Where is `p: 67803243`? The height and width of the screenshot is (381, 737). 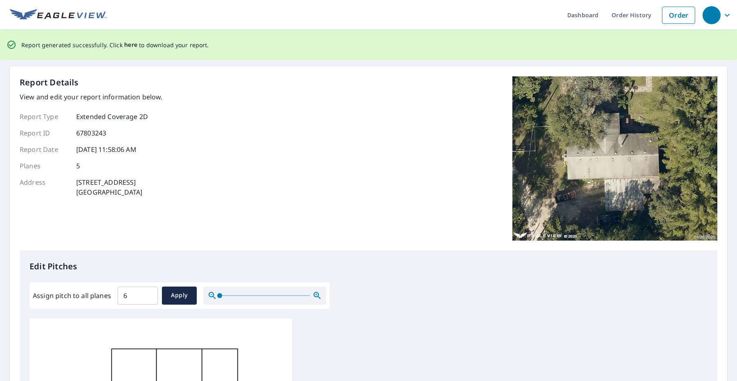 p: 67803243 is located at coordinates (91, 133).